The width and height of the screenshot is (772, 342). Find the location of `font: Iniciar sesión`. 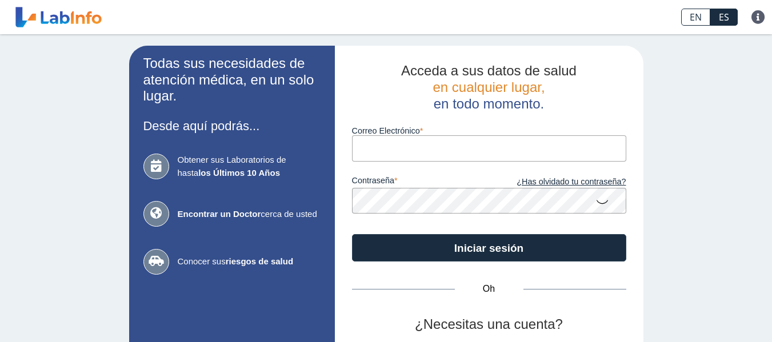

font: Iniciar sesión is located at coordinates (489, 248).